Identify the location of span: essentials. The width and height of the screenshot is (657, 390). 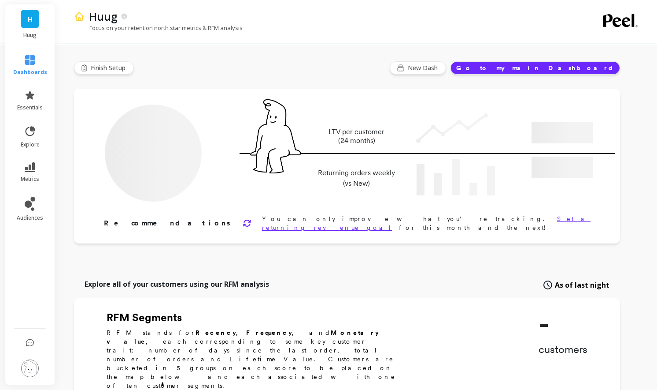
(30, 108).